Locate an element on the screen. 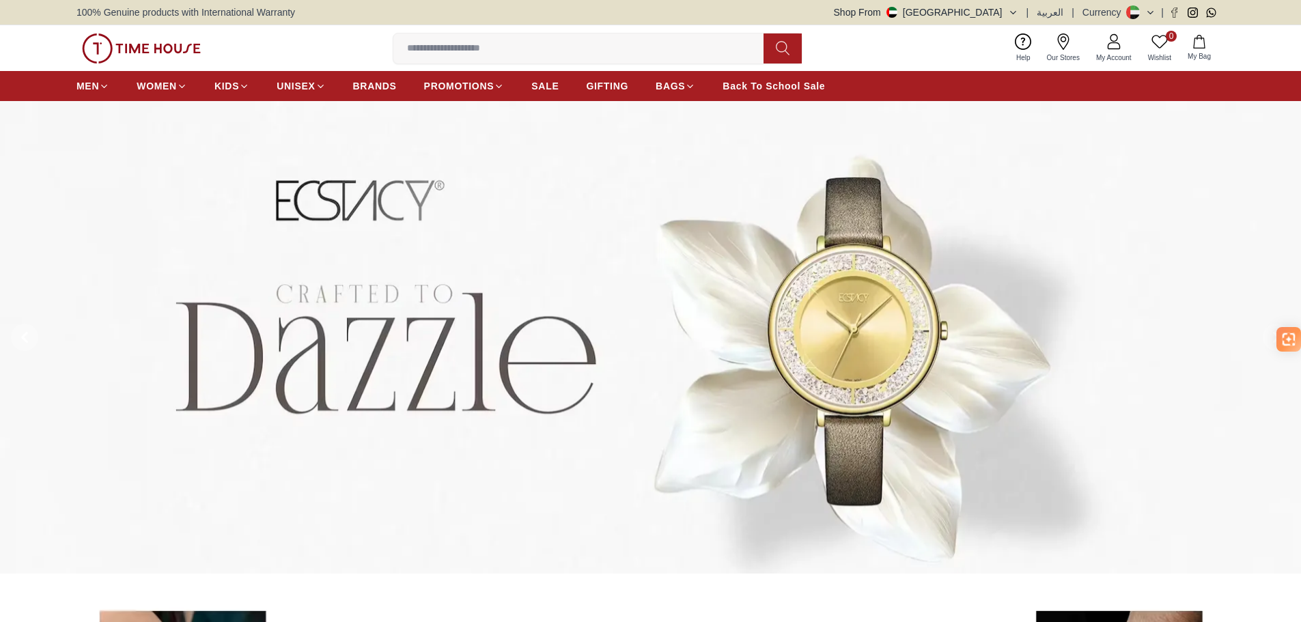  span: BRANDS is located at coordinates (375, 86).